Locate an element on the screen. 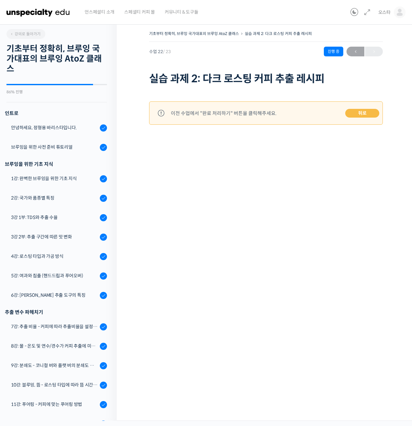 This screenshot has width=412, height=426. div: 10강: 블루밍, 뜸 - 로스팅 타입에 따라 뜸 시간을 다르게 해야 하는 이유 is located at coordinates (54, 385).